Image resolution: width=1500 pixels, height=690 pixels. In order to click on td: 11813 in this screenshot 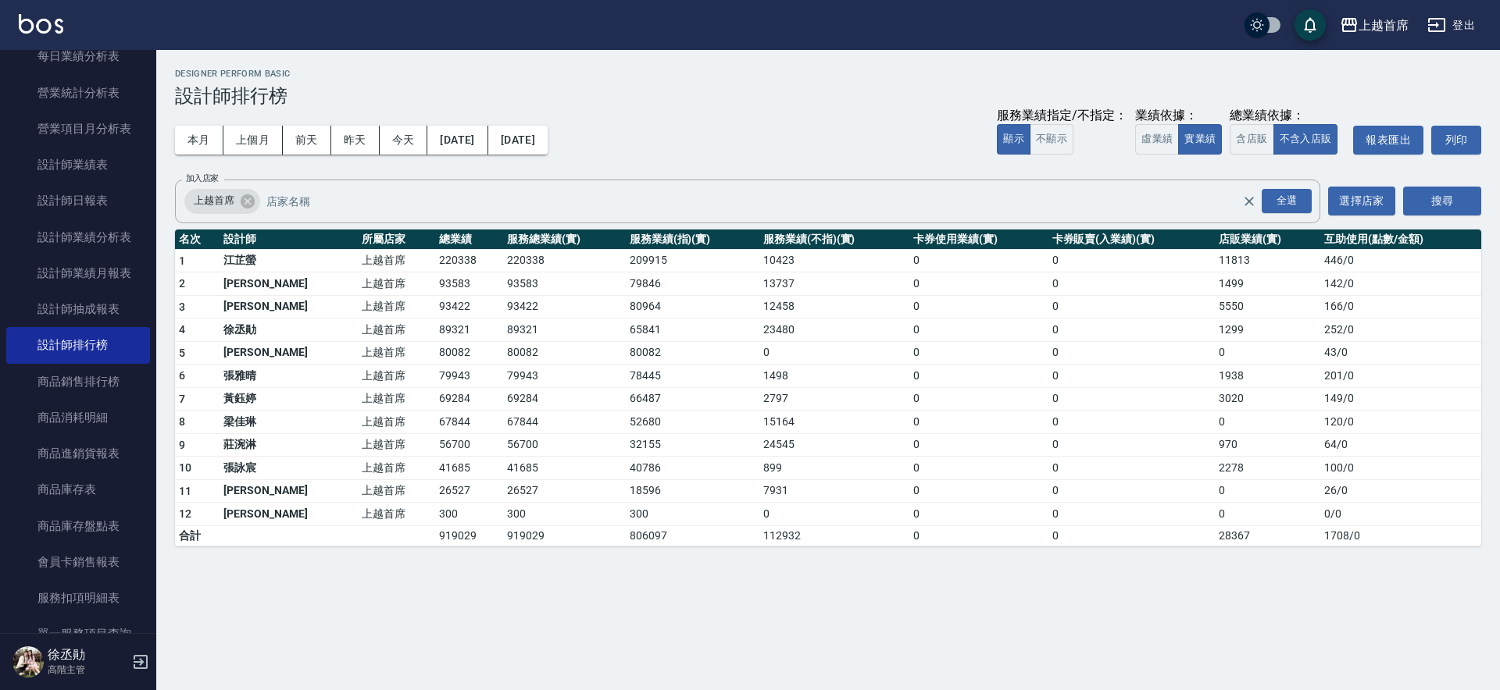, I will do `click(1267, 261)`.